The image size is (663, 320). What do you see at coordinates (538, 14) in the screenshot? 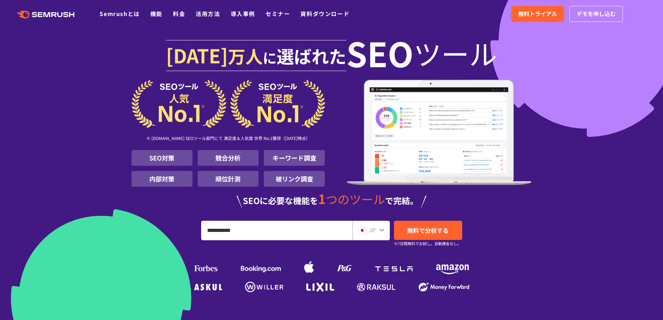
I see `span: 無料トライアル` at bounding box center [538, 14].